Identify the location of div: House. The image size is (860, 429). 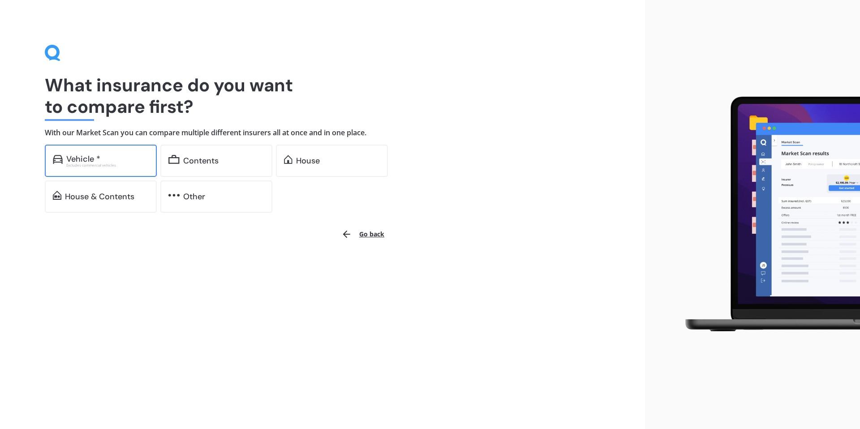
(308, 161).